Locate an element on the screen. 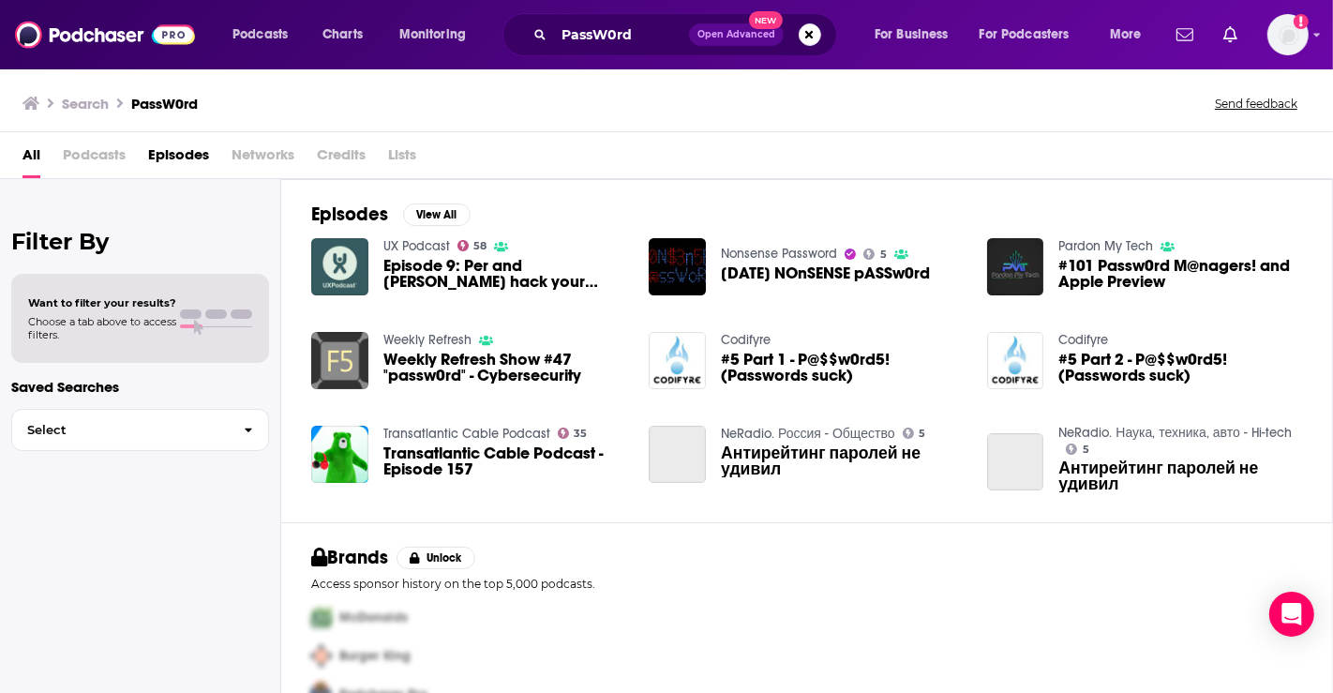  p: Access sponsor history on the top 5,000 podcasts. is located at coordinates (806, 583).